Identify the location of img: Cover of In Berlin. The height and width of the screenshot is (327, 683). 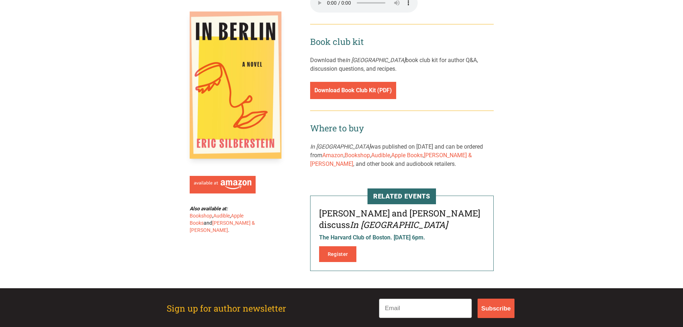
(236, 85).